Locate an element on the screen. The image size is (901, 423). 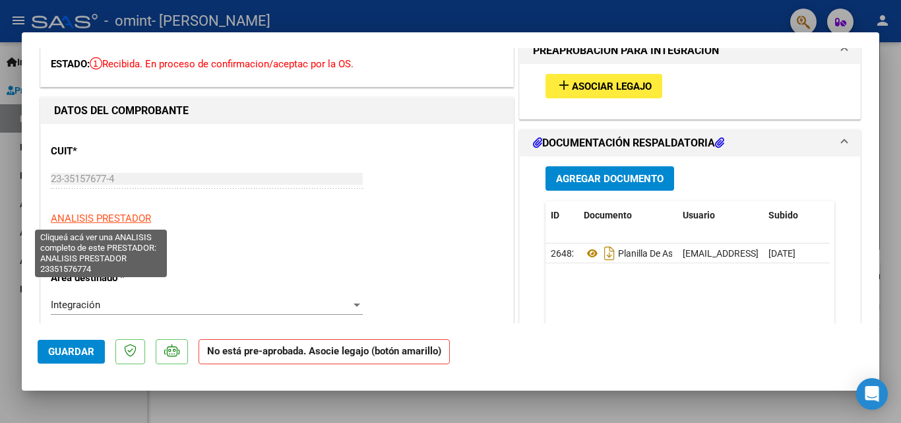
span: Usuario is located at coordinates (698, 215).